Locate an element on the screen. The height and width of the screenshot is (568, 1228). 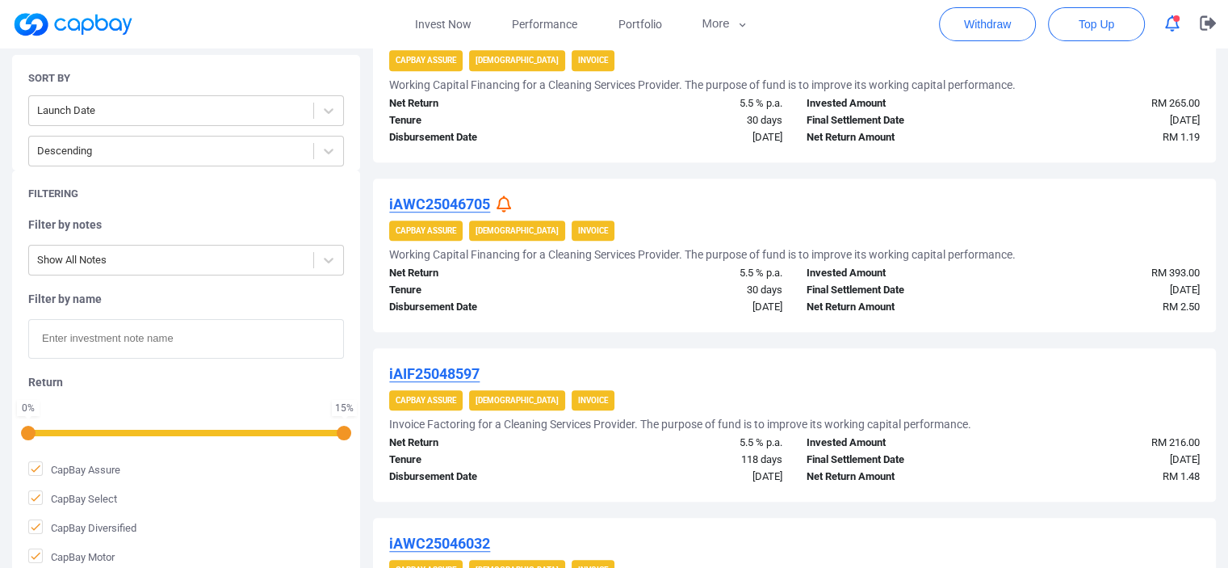
h5: Filtering is located at coordinates (53, 194).